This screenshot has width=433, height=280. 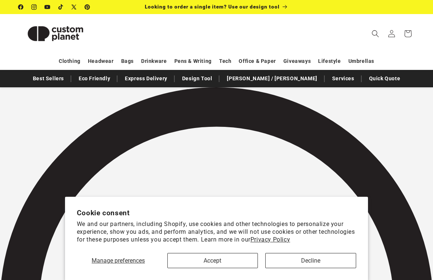 I want to click on a: Privacy Policy, so click(x=270, y=239).